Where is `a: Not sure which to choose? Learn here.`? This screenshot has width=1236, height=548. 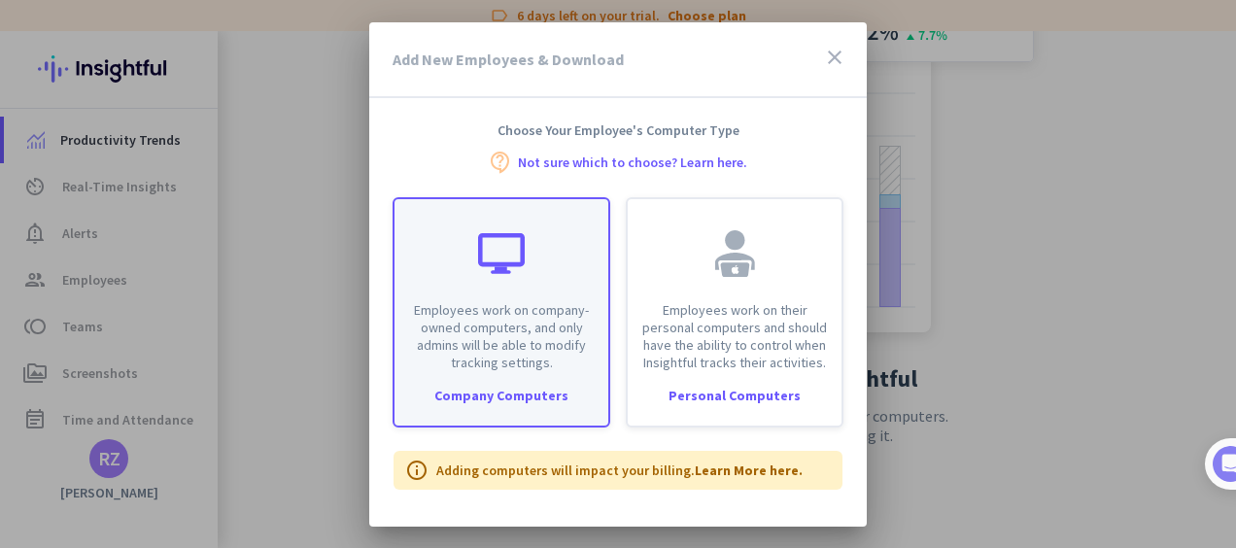
a: Not sure which to choose? Learn here. is located at coordinates (633, 162).